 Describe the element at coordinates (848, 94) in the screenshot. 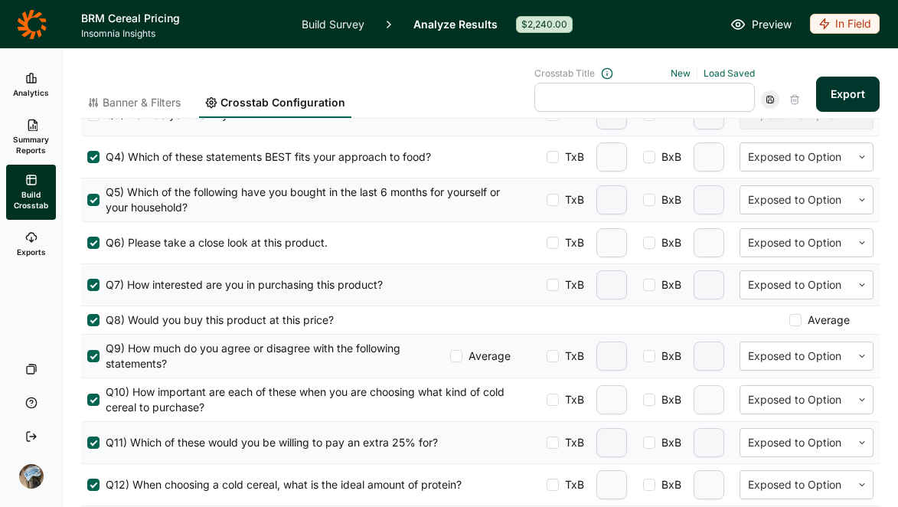

I see `button: Export` at that location.